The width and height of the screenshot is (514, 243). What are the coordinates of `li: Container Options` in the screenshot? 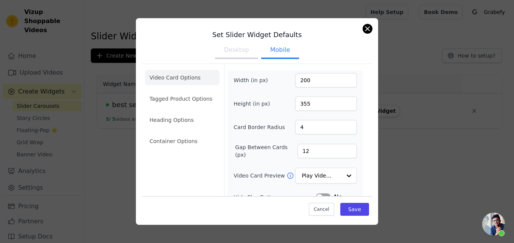 It's located at (182, 141).